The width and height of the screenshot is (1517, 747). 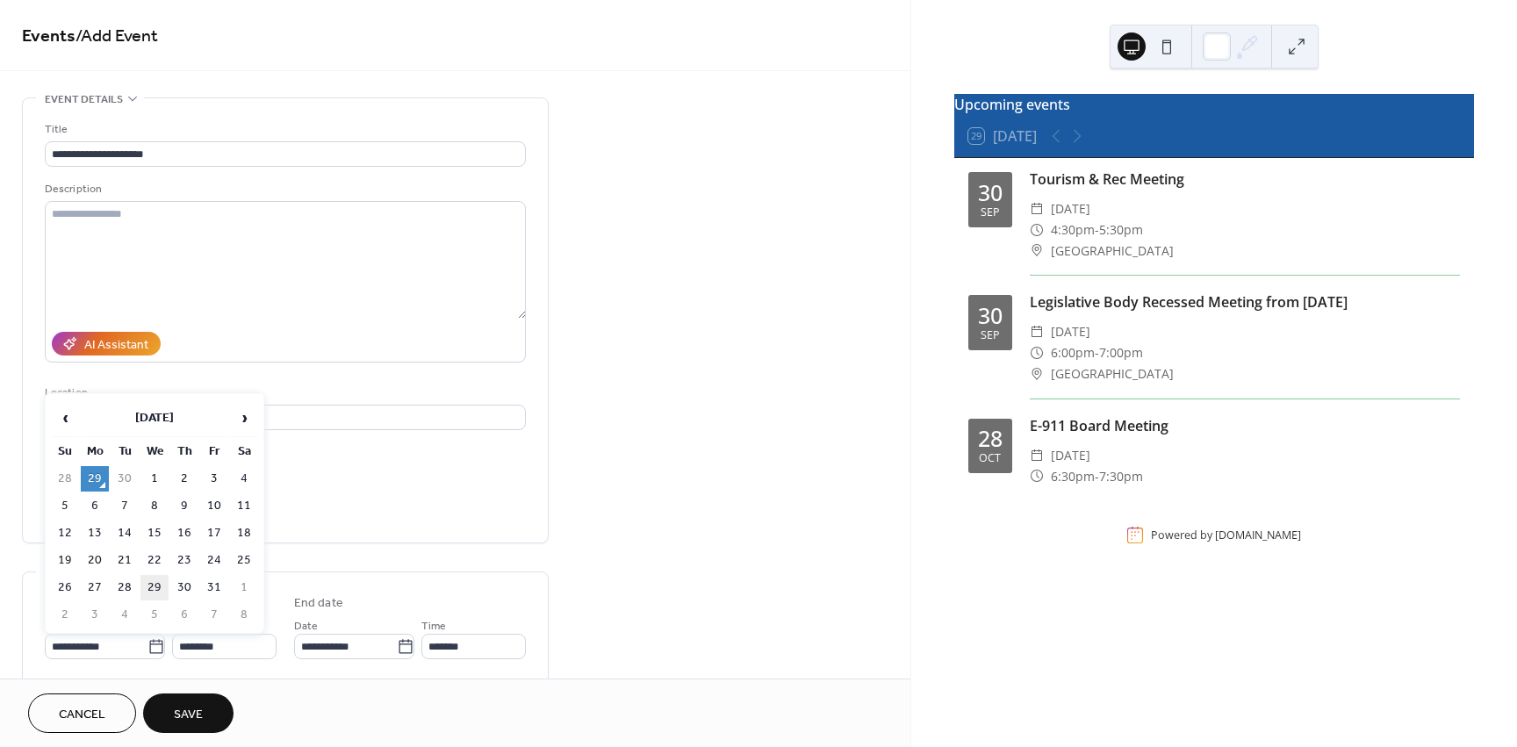 I want to click on th: We, so click(x=154, y=451).